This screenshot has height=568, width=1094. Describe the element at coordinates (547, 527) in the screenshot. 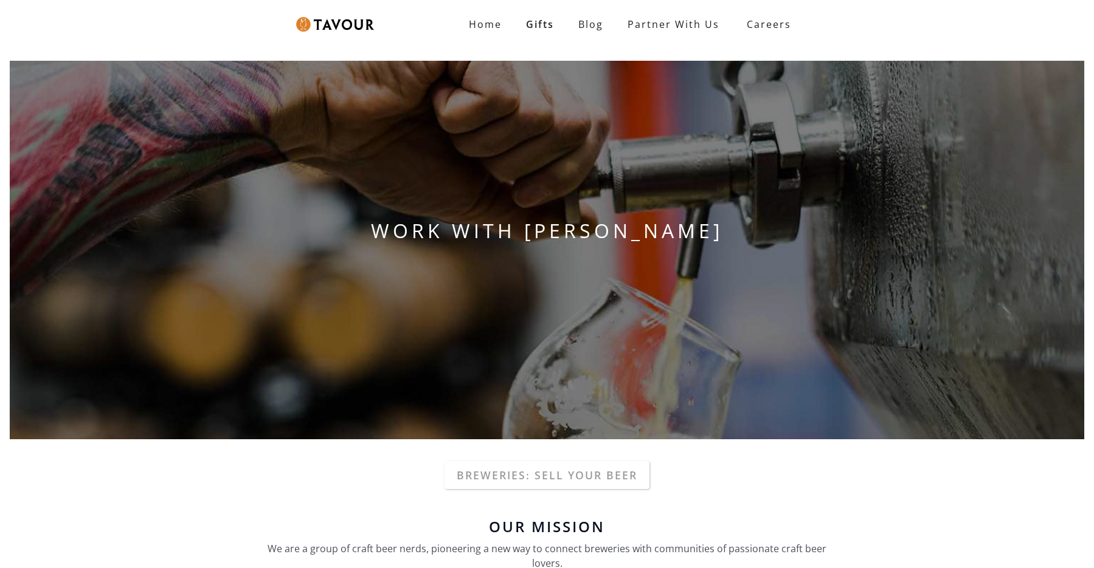

I see `h6: Our Mission` at that location.